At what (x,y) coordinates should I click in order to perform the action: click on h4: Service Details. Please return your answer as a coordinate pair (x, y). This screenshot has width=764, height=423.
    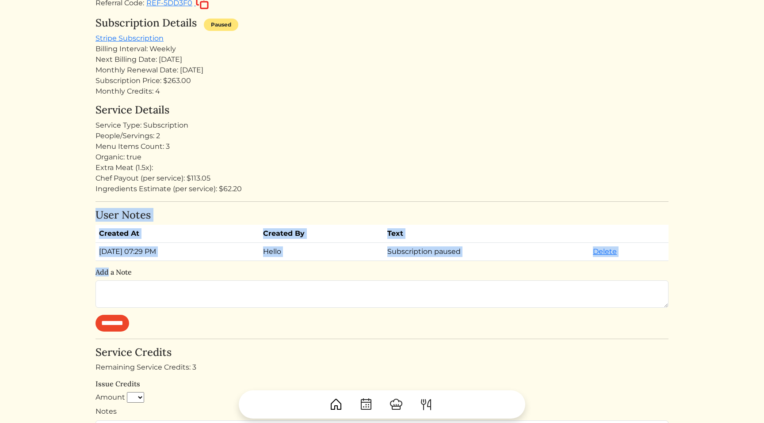
    Looking at the image, I should click on (382, 110).